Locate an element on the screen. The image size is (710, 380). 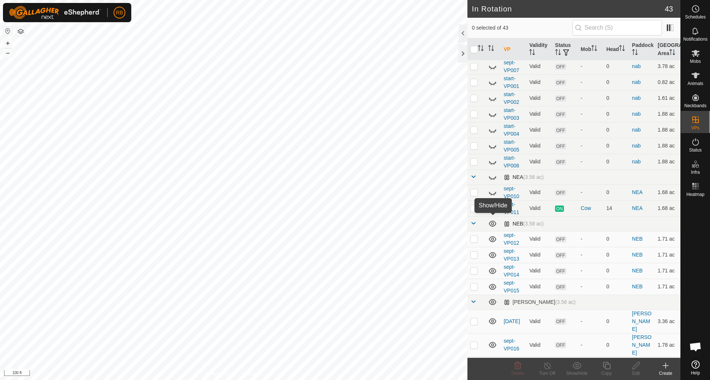
a: Privacy Policy is located at coordinates (218, 374).